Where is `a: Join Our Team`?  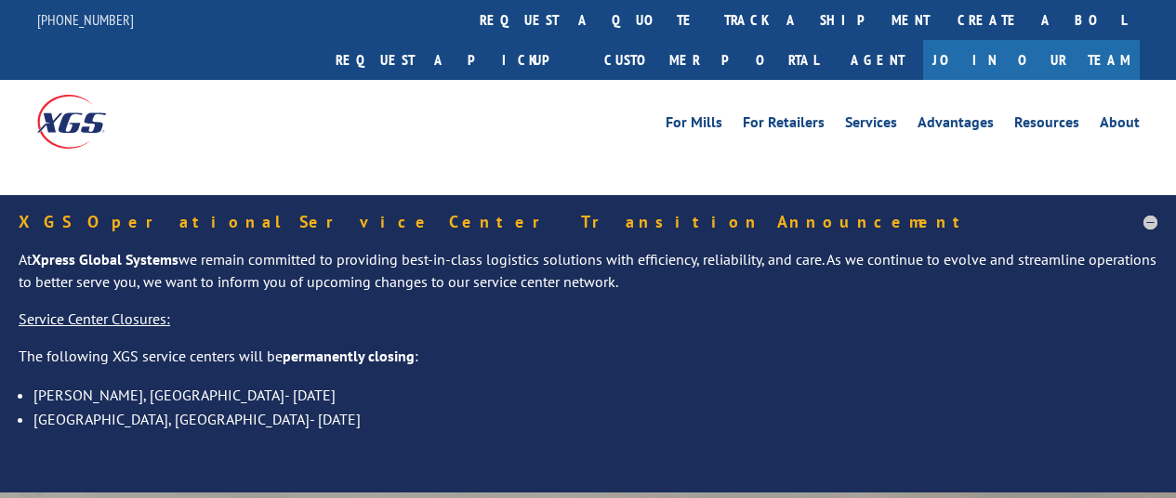 a: Join Our Team is located at coordinates (1031, 59).